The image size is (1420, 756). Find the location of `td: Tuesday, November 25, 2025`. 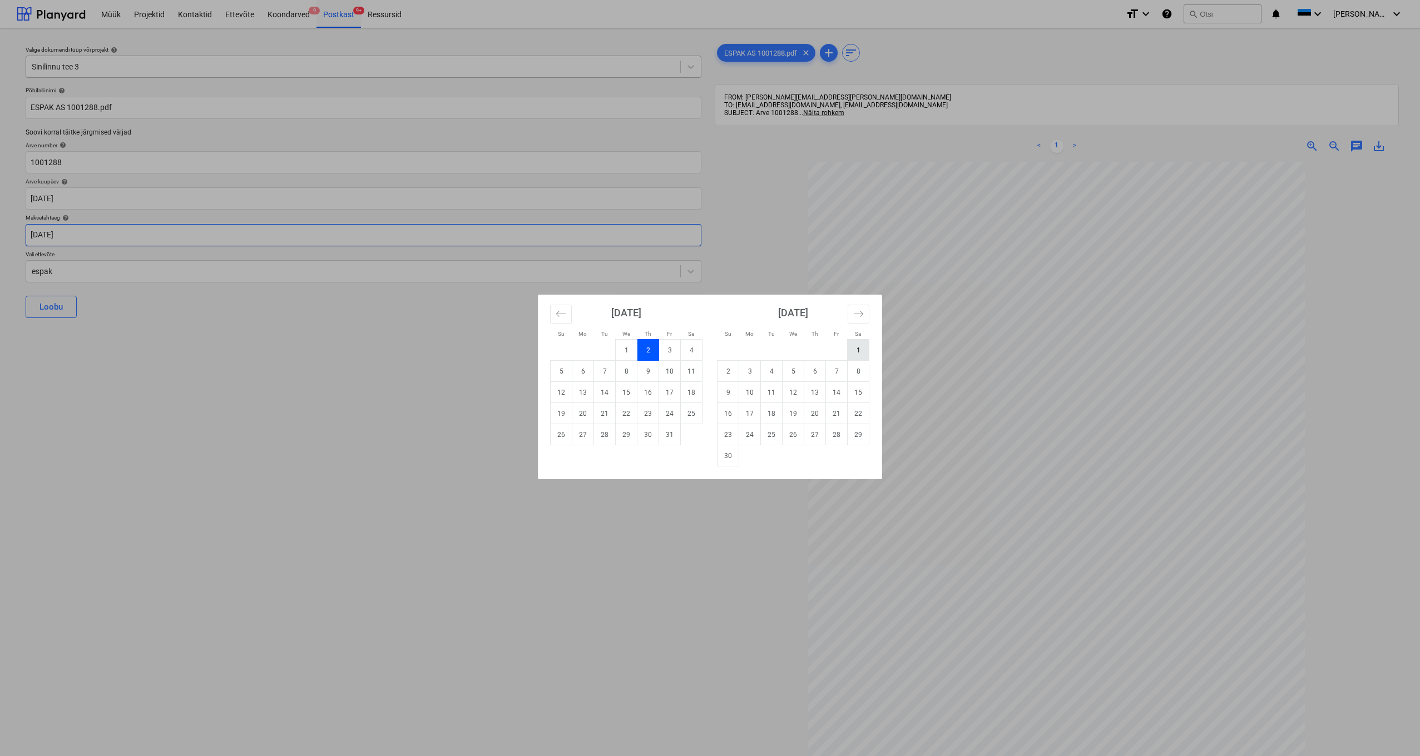

td: Tuesday, November 25, 2025 is located at coordinates (771, 435).